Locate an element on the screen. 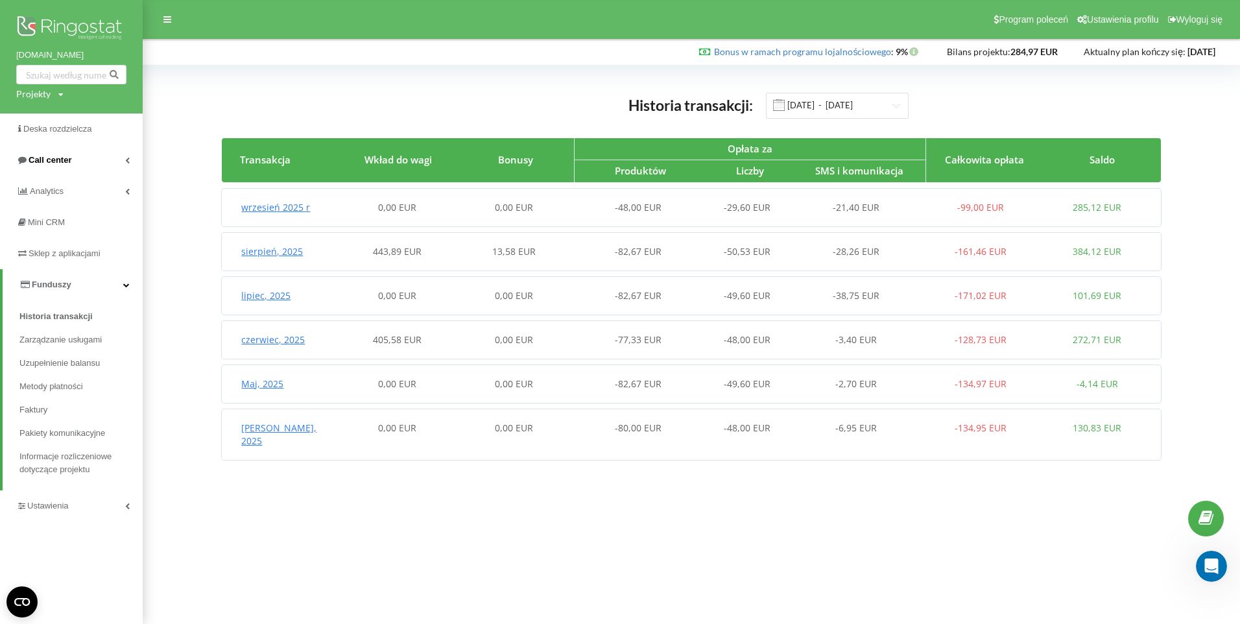 The image size is (1240, 624). span: SMS i komunikacja is located at coordinates (859, 171).